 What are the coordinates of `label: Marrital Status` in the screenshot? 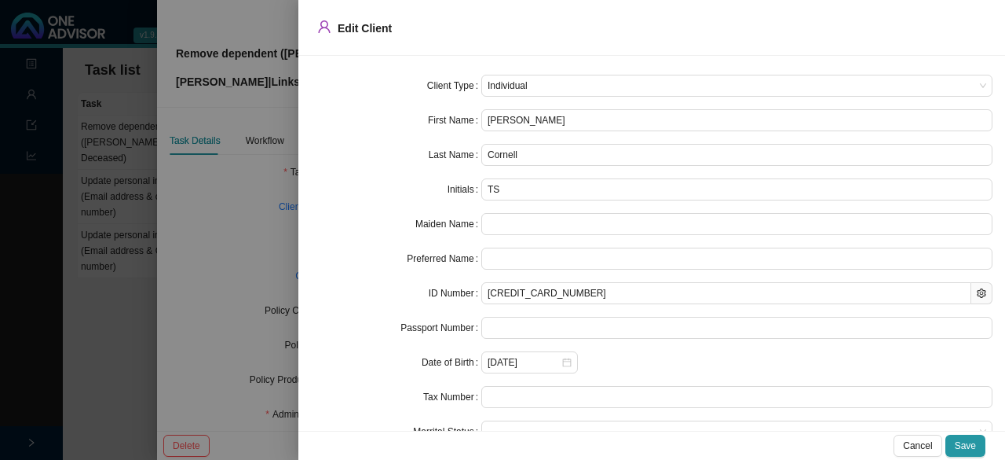 It's located at (447, 431).